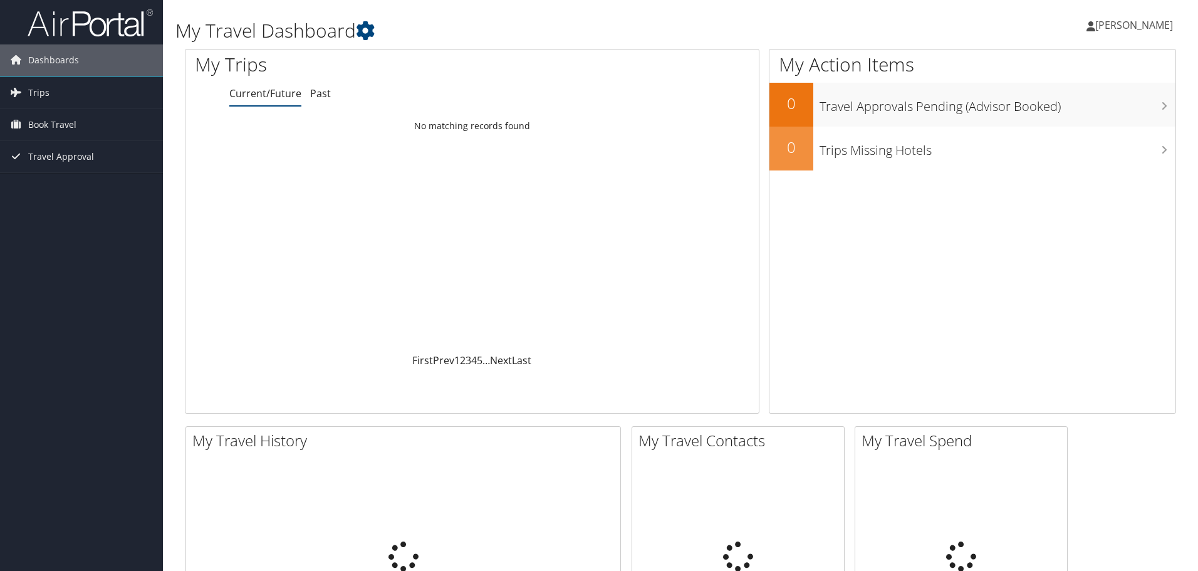  I want to click on span: Book Travel, so click(52, 125).